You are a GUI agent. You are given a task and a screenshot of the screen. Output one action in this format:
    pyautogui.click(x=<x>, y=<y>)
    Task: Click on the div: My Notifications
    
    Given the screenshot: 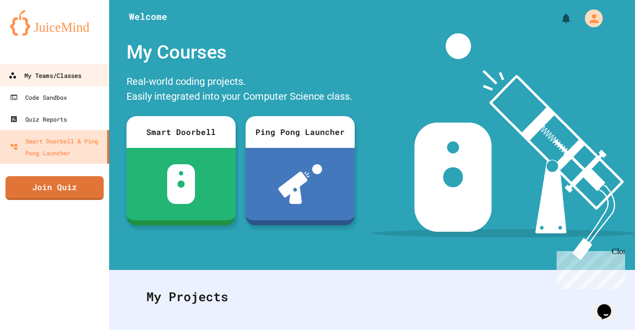 What is the action you would take?
    pyautogui.click(x=559, y=18)
    